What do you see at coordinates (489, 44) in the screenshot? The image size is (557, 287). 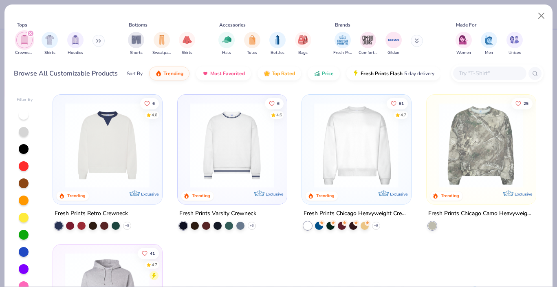 I see `div: filter for Men` at bounding box center [489, 44].